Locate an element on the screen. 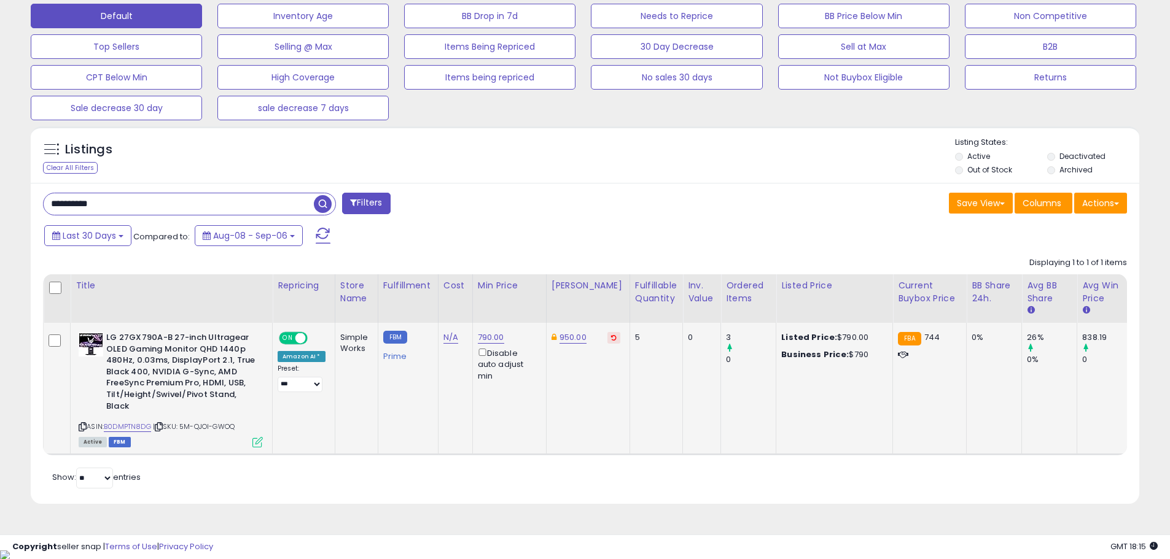 The height and width of the screenshot is (559, 1170). button: Last 30 Days is located at coordinates (88, 236).